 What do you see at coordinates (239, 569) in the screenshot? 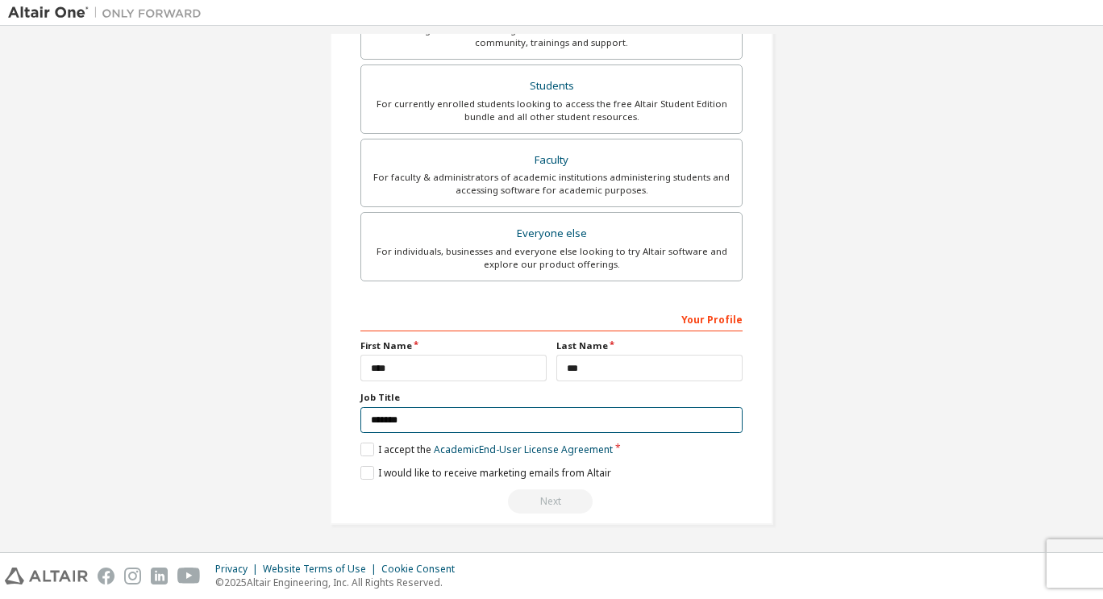
I see `div: Privacy` at bounding box center [239, 569].